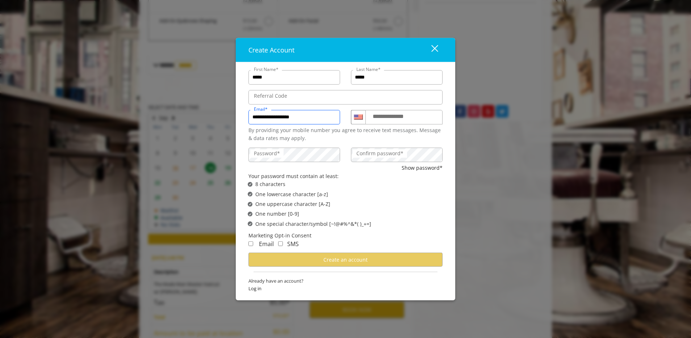 The image size is (691, 338). What do you see at coordinates (380, 153) in the screenshot?
I see `label: Confirm password*` at bounding box center [380, 153].